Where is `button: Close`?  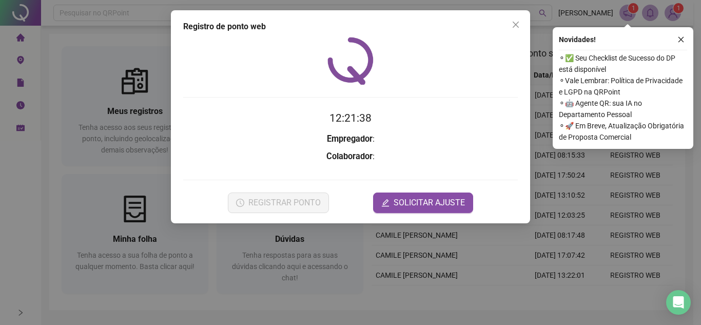
button: Close is located at coordinates (516, 25).